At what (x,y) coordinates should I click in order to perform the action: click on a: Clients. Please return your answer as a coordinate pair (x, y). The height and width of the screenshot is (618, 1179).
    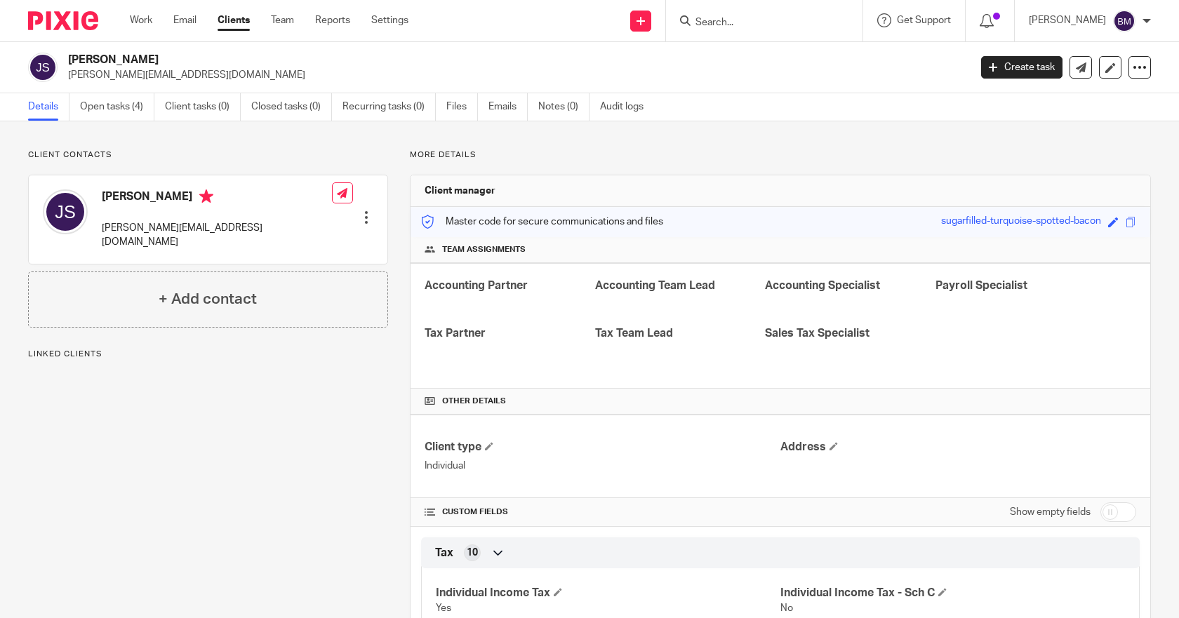
    Looking at the image, I should click on (234, 20).